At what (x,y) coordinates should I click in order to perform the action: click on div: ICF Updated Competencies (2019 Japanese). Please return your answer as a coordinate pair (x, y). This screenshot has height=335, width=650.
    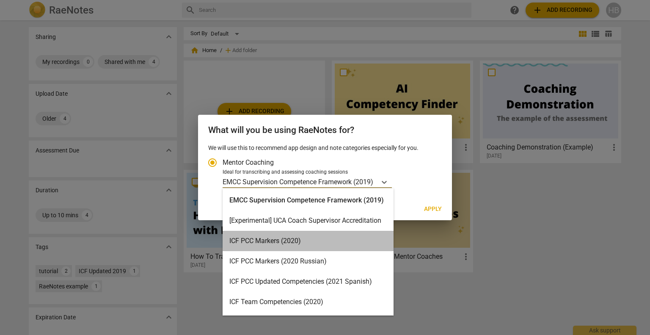
    Looking at the image, I should click on (308, 322).